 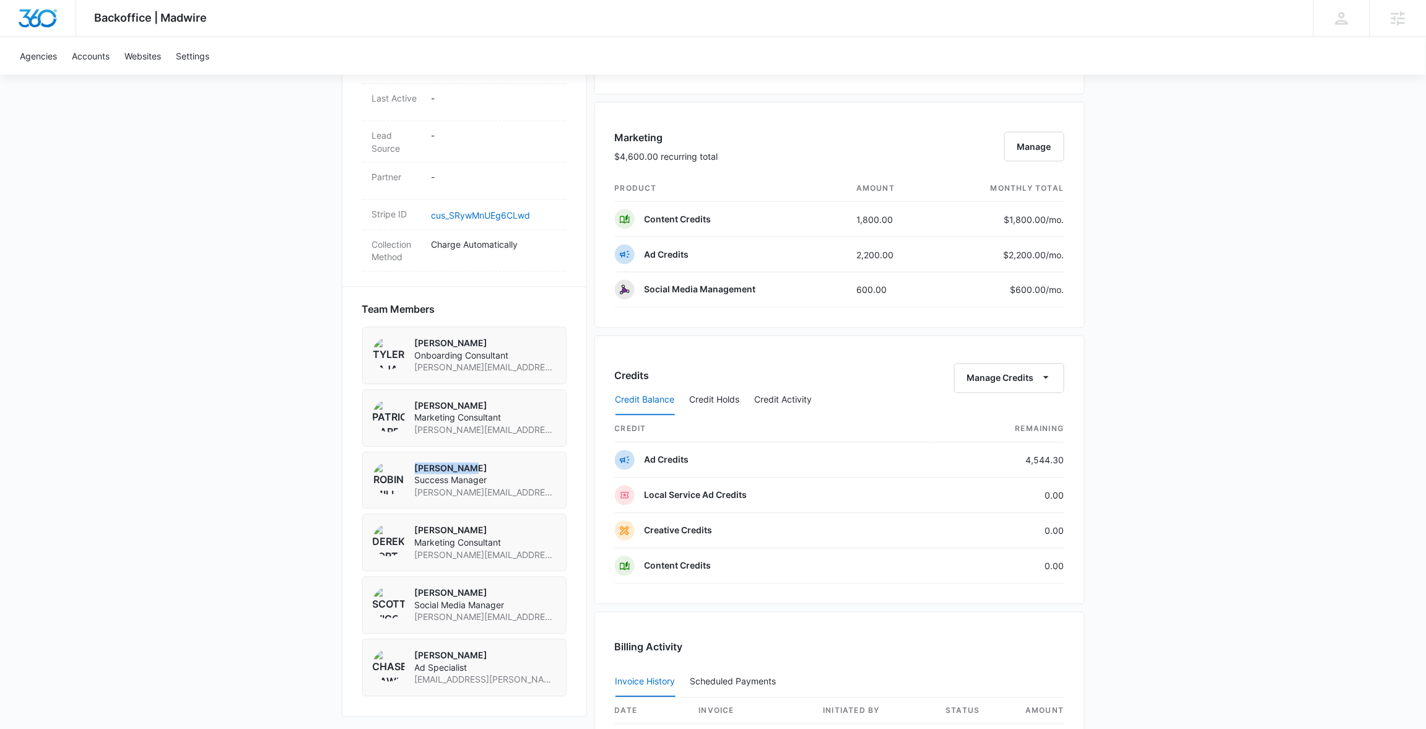 What do you see at coordinates (783, 401) in the screenshot?
I see `button: Credit Activity` at bounding box center [783, 401].